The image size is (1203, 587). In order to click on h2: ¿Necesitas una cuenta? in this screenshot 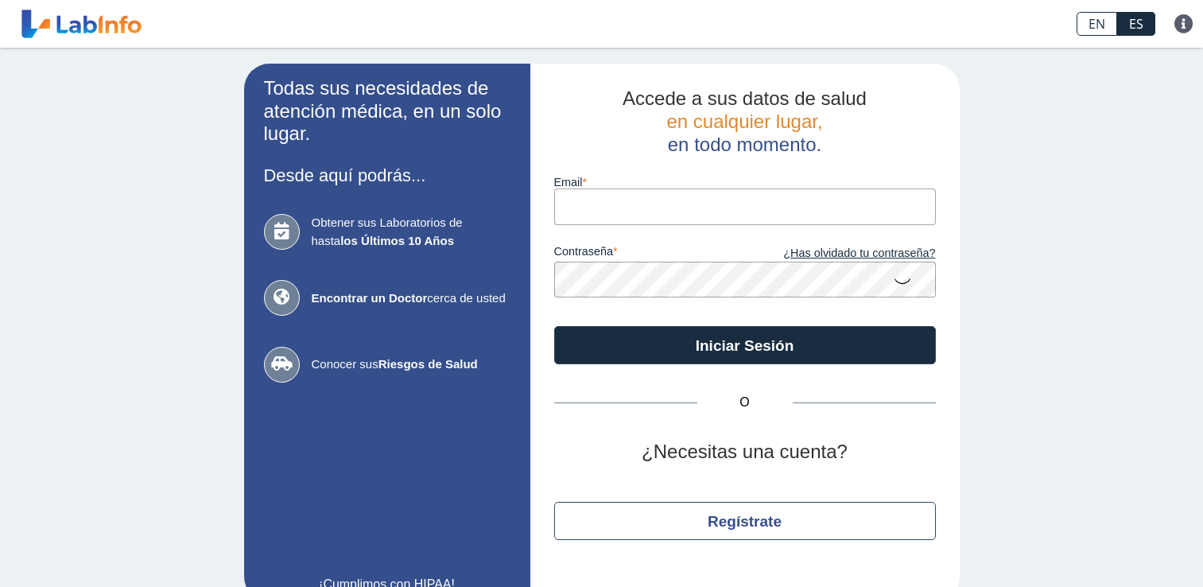, I will do `click(745, 452)`.